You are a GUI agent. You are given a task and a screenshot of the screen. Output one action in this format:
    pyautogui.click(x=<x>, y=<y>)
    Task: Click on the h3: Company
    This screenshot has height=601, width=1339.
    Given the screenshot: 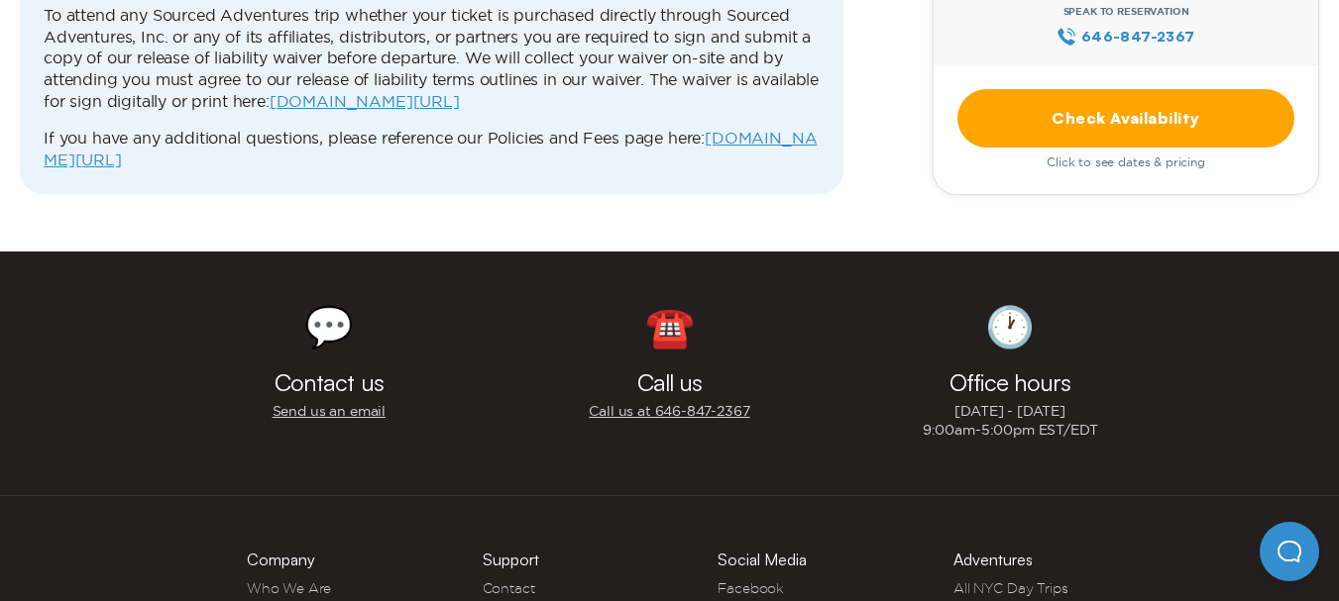 What is the action you would take?
    pyautogui.click(x=280, y=560)
    